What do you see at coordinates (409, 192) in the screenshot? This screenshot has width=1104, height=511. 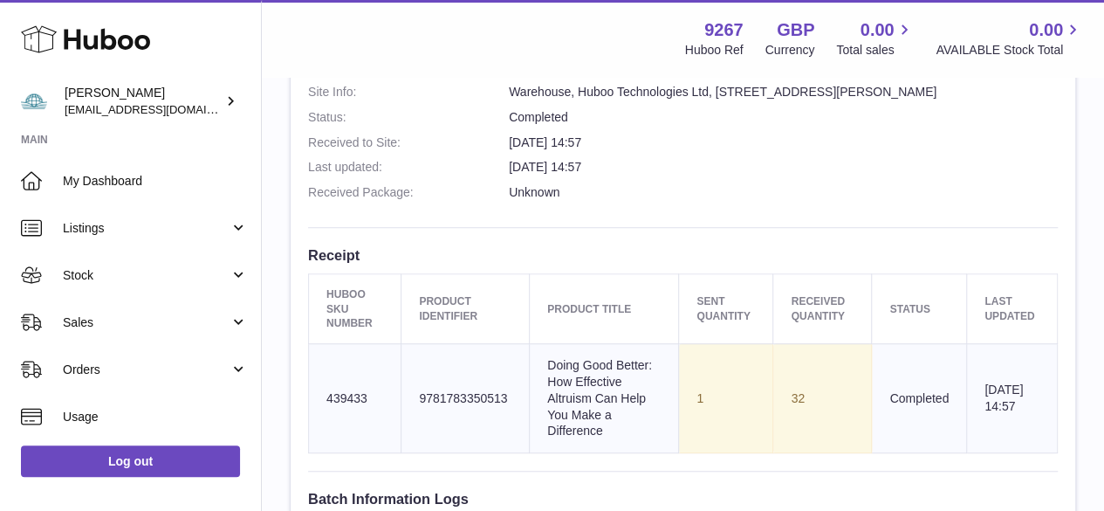 I see `dt: Received Package:` at bounding box center [409, 192].